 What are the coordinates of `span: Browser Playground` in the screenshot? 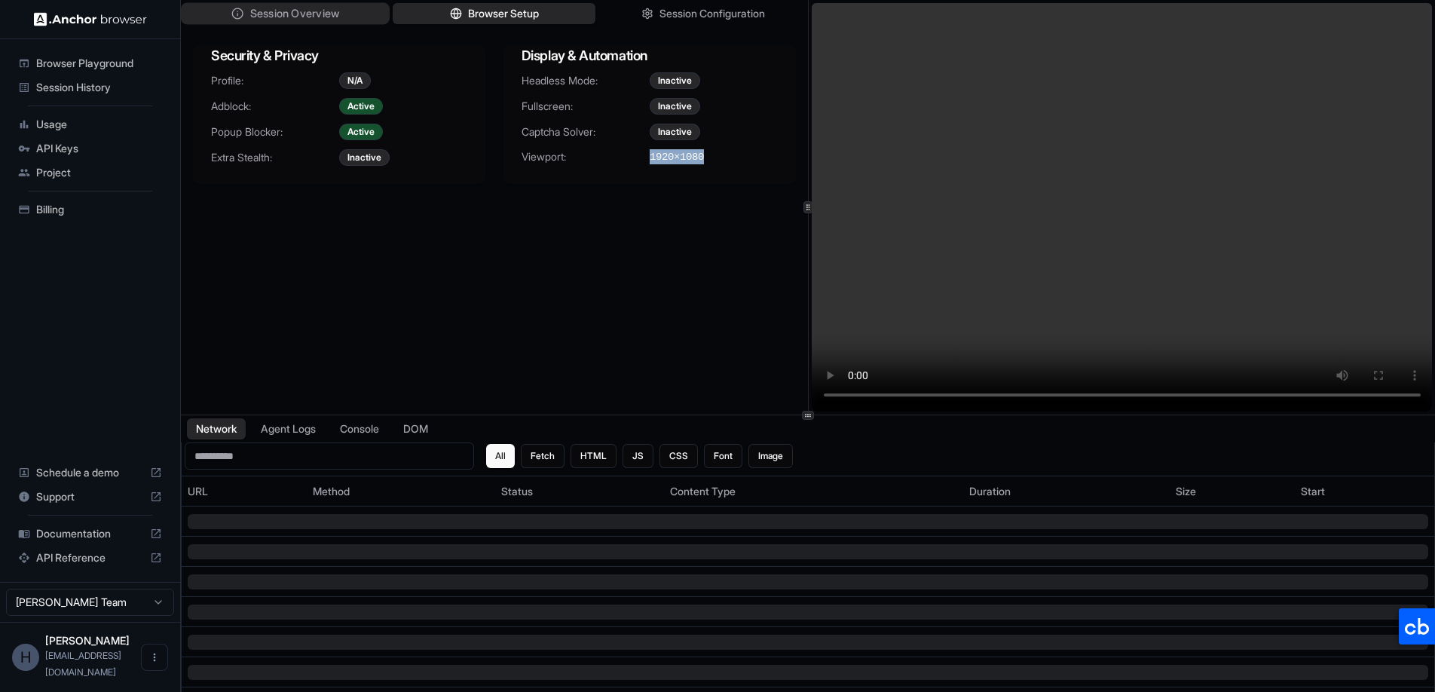 It's located at (99, 63).